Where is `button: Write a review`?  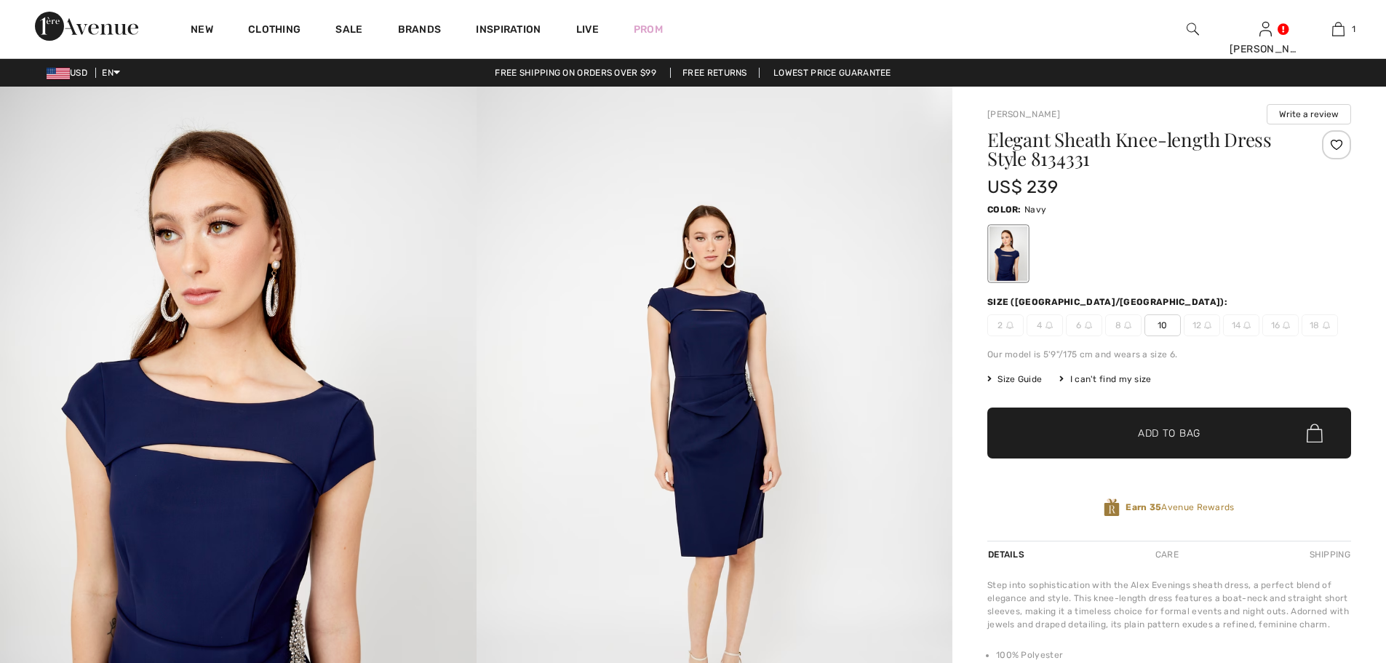 button: Write a review is located at coordinates (1309, 114).